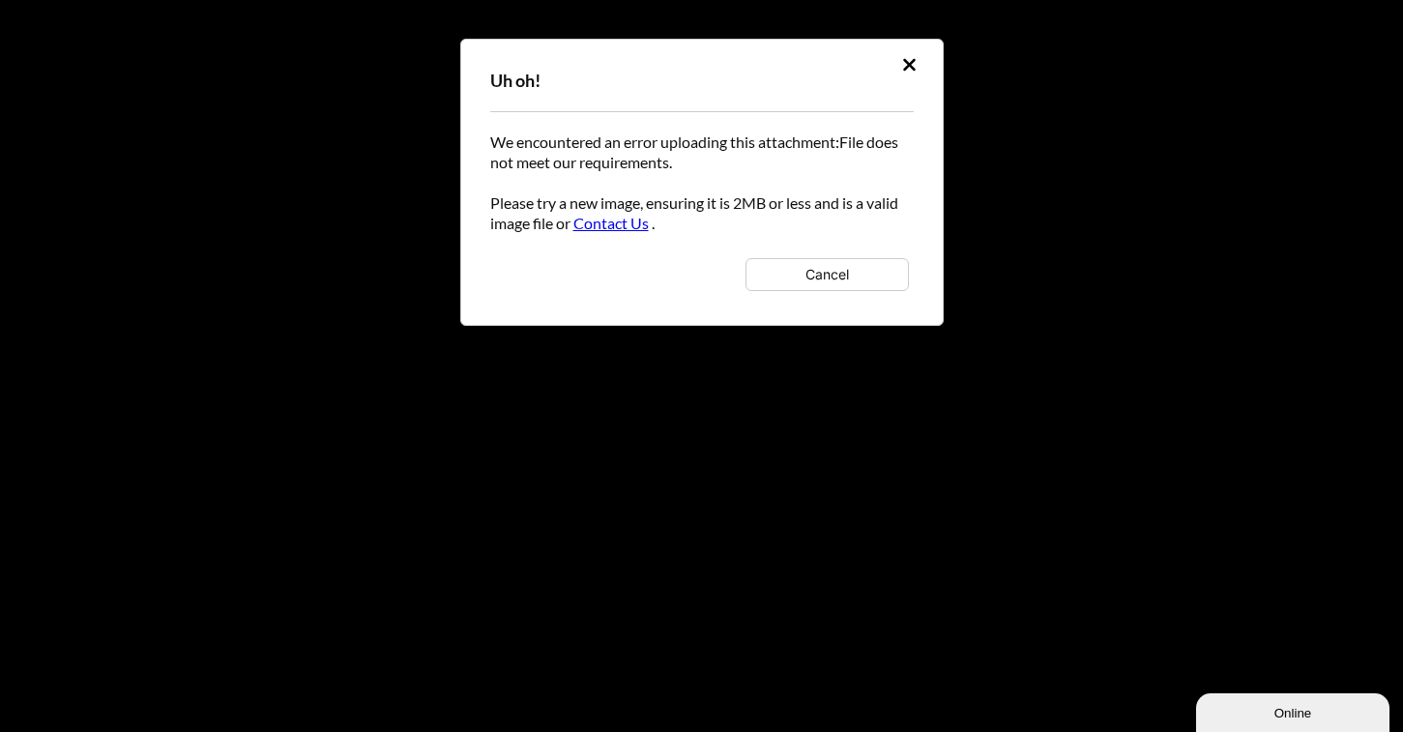 Image resolution: width=1403 pixels, height=732 pixels. I want to click on button: Cancel, so click(827, 275).